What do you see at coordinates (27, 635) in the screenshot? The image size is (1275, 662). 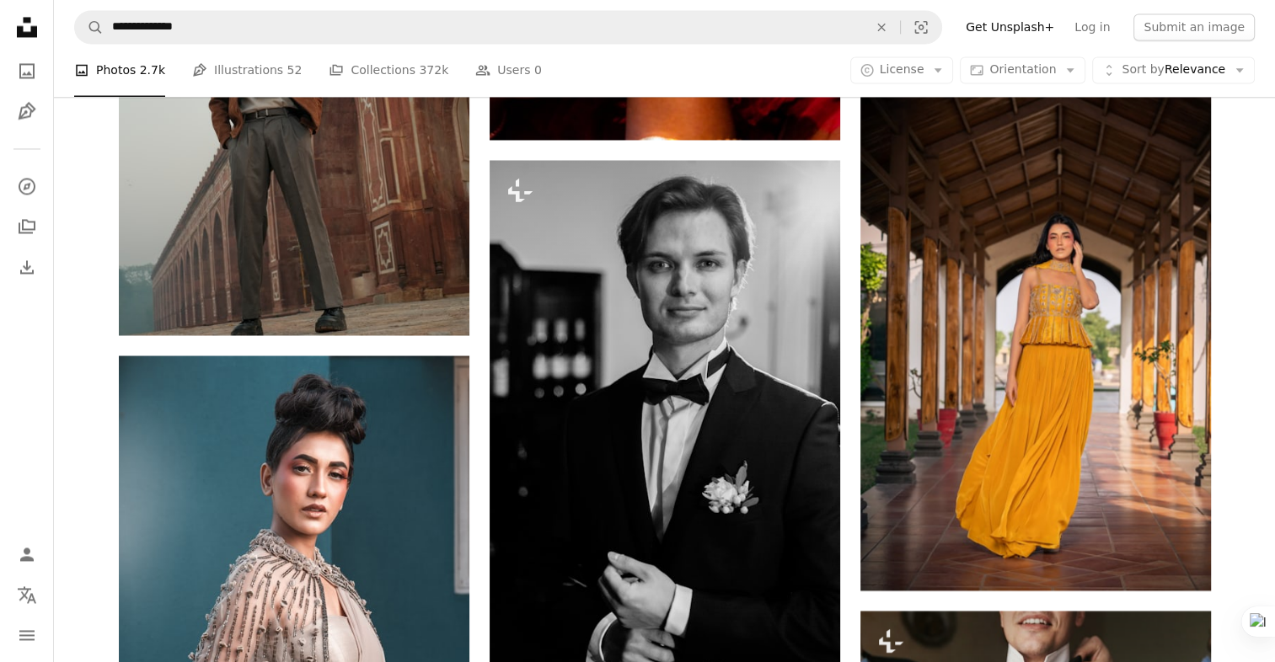 I see `button: Menu` at bounding box center [27, 635].